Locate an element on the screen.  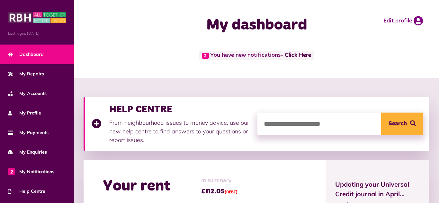
h3: HELP CENTRE is located at coordinates (180, 110).